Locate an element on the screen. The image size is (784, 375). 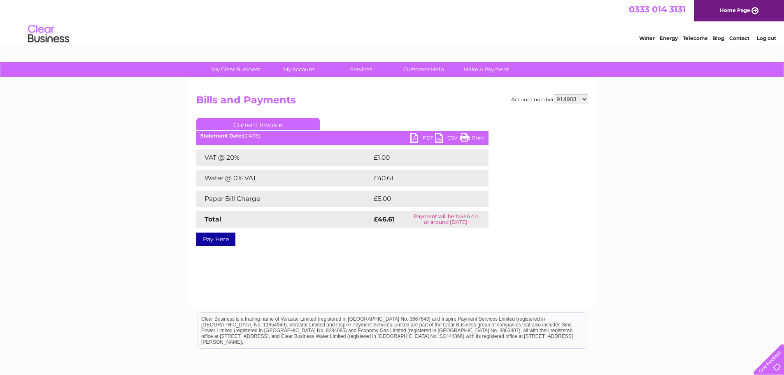
a: 0333 014 3131 is located at coordinates (658, 9).